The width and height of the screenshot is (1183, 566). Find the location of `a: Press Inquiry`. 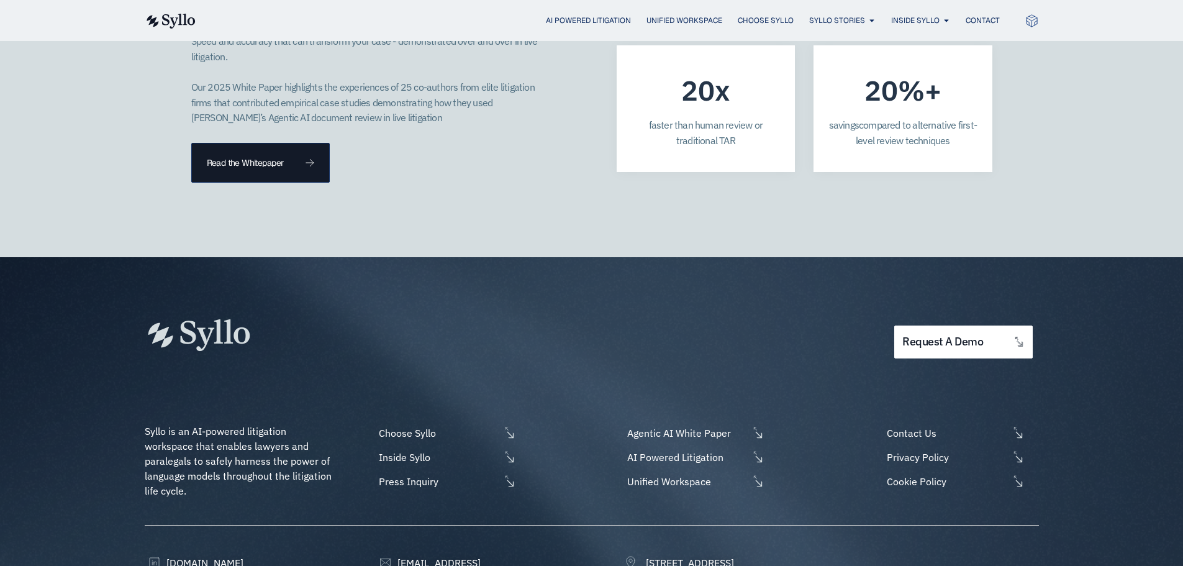

a: Press Inquiry is located at coordinates (446, 481).